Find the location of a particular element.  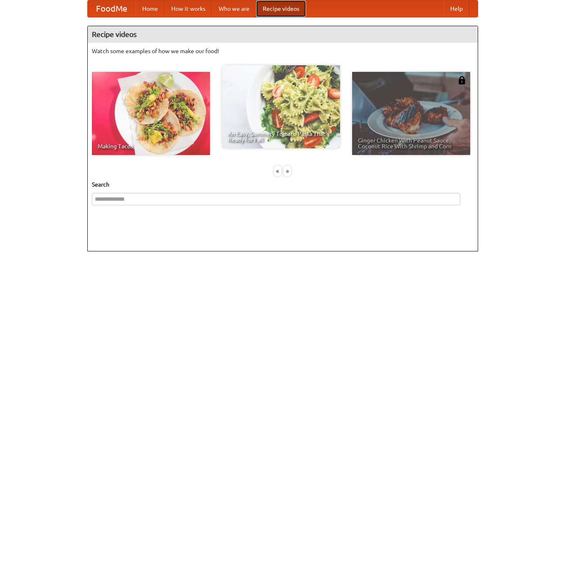

a: Home is located at coordinates (150, 9).